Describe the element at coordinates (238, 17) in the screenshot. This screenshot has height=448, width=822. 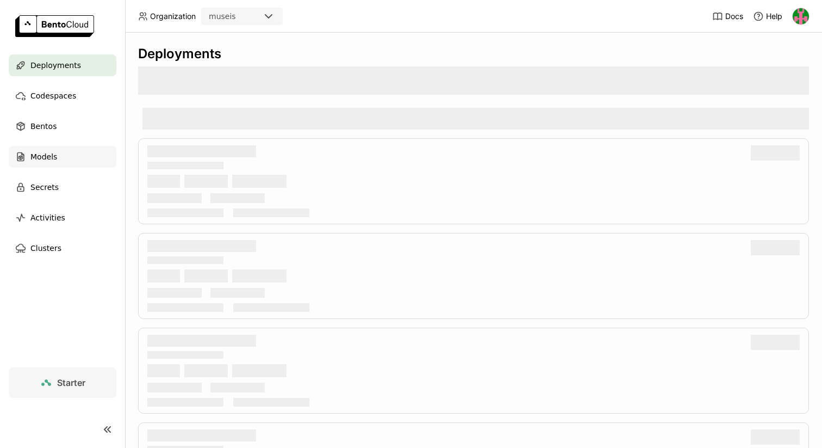
I see `input: Selected museis.` at that location.